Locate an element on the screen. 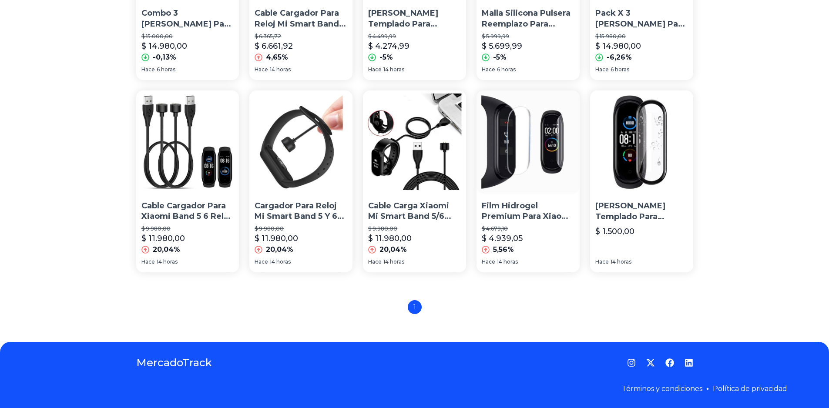 This screenshot has width=829, height=408. img: Cable Carga Xiaomi Mi Smart Band 5/6 Carga Rapida Magnetico is located at coordinates (414, 142).